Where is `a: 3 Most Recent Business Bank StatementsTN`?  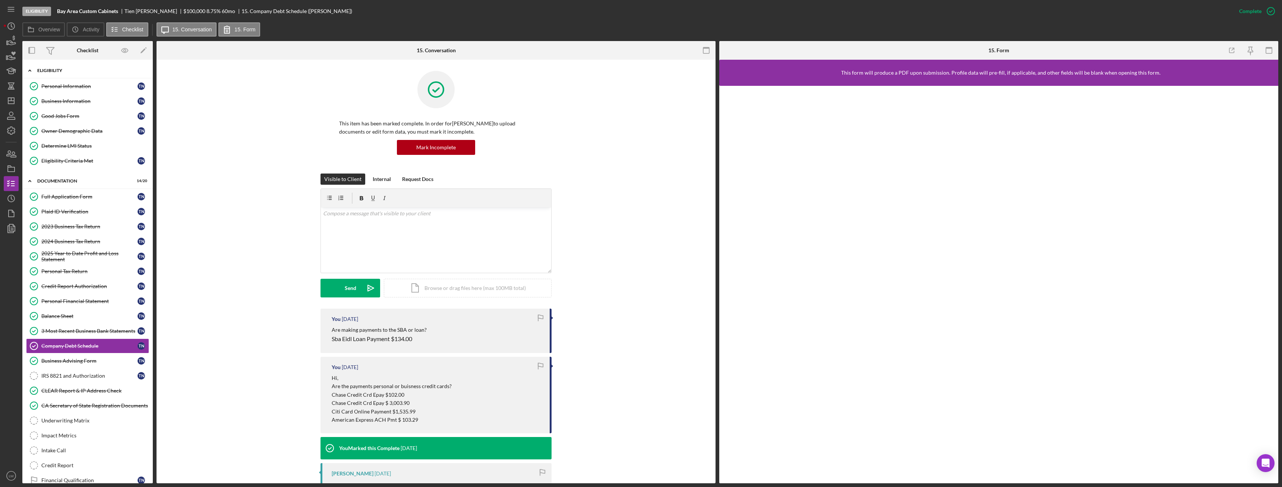 a: 3 Most Recent Business Bank StatementsTN is located at coordinates (88, 331).